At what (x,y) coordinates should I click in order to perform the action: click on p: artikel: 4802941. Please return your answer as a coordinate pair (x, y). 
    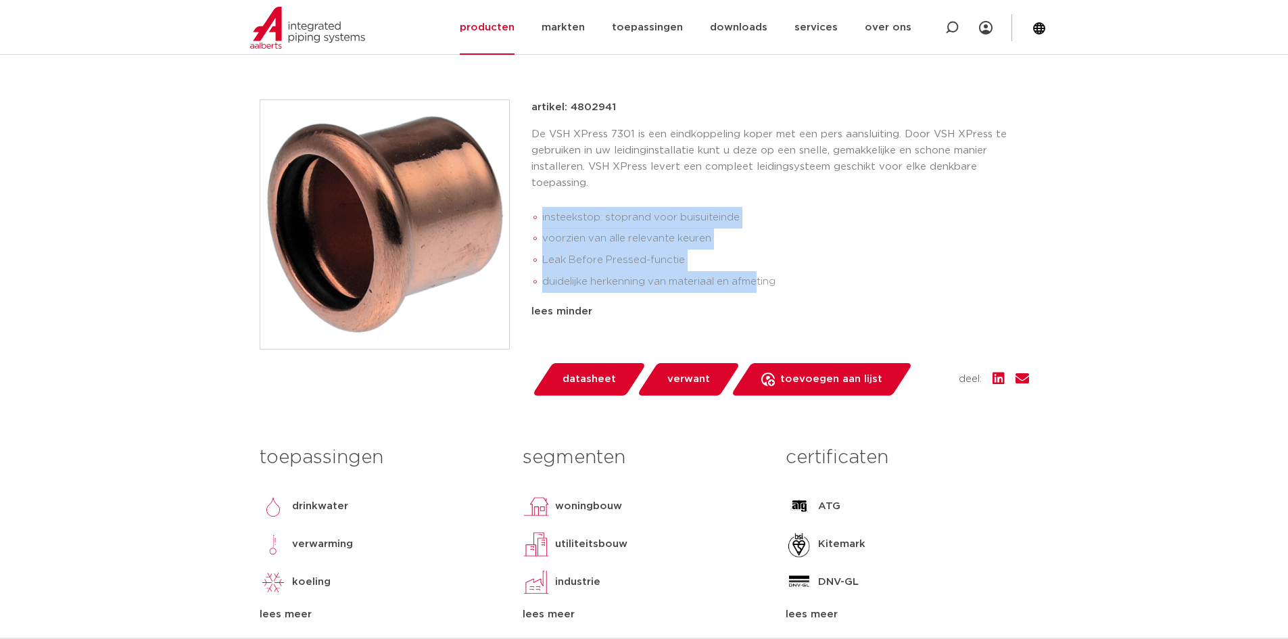
    Looking at the image, I should click on (573, 108).